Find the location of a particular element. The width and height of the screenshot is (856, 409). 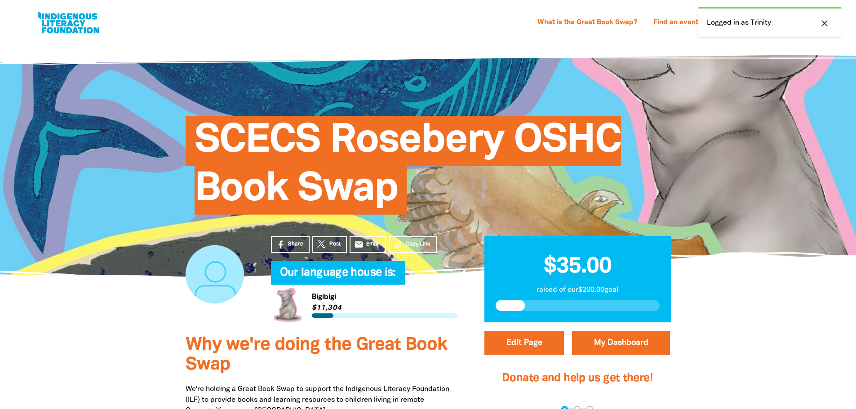

button: Edit Page is located at coordinates (524, 343).